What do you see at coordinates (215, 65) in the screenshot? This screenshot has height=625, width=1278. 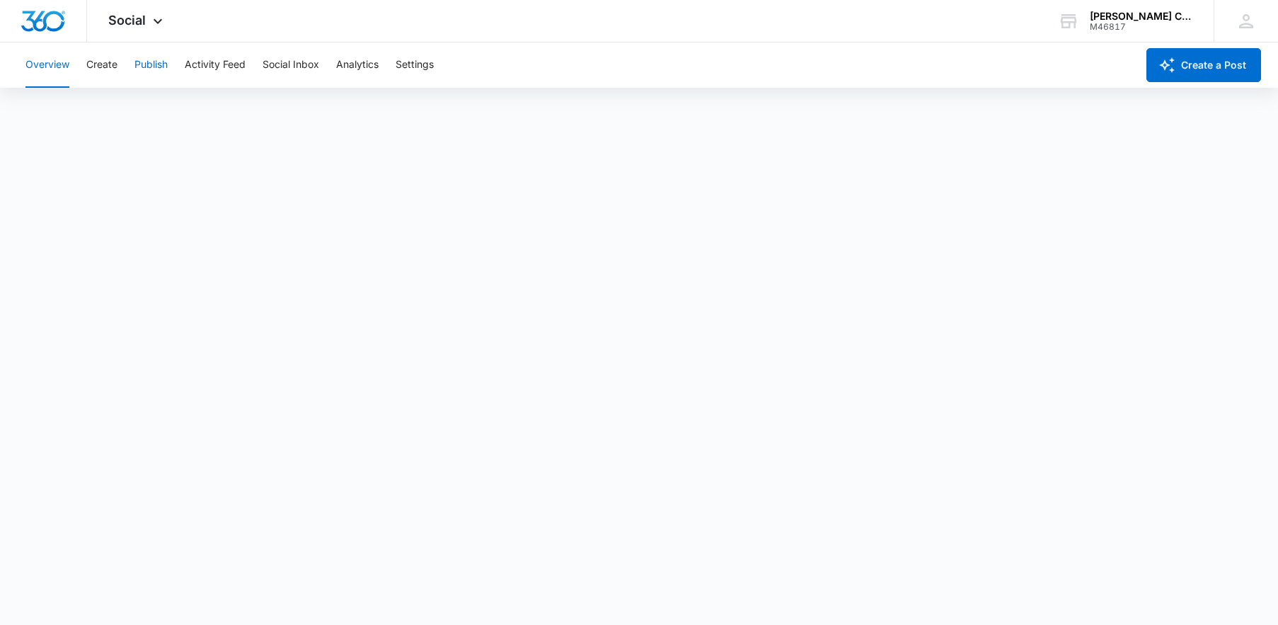 I see `button: Activity Feed` at bounding box center [215, 65].